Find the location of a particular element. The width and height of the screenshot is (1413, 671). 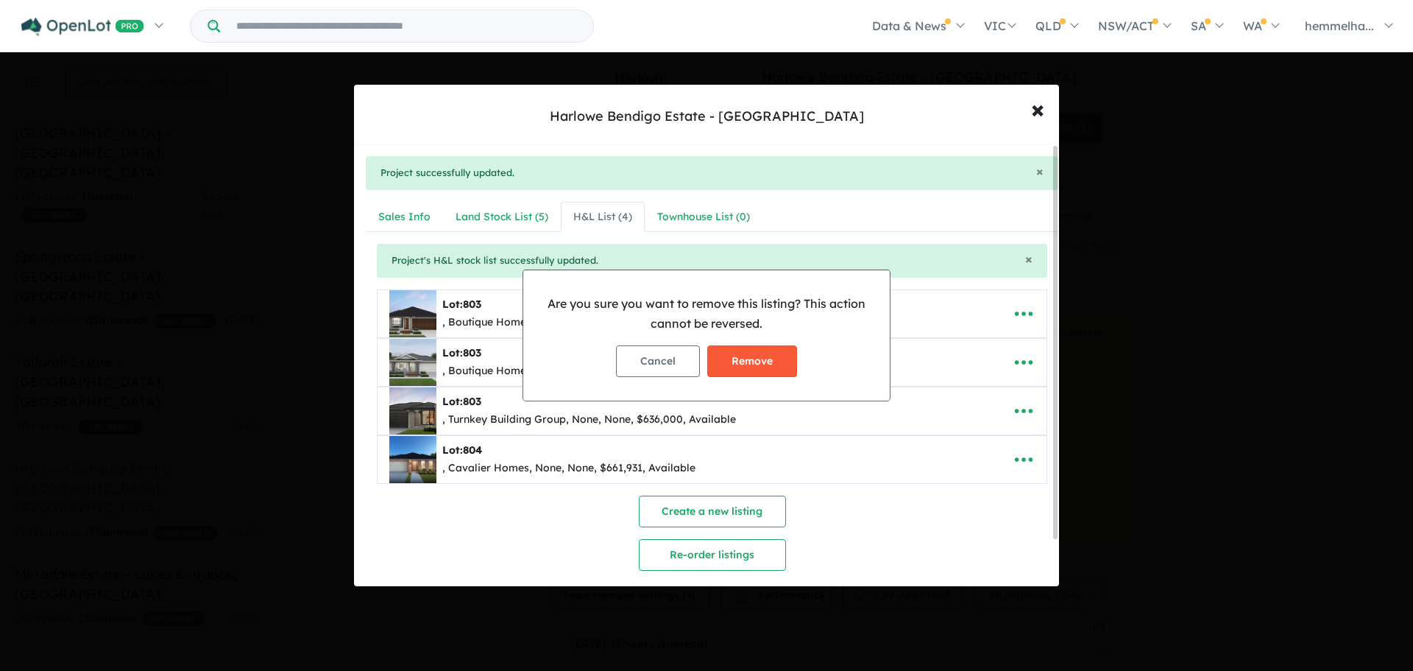

p: Are you sure you want to remove this listing? This action cannot be reversed. is located at coordinates (707, 314).